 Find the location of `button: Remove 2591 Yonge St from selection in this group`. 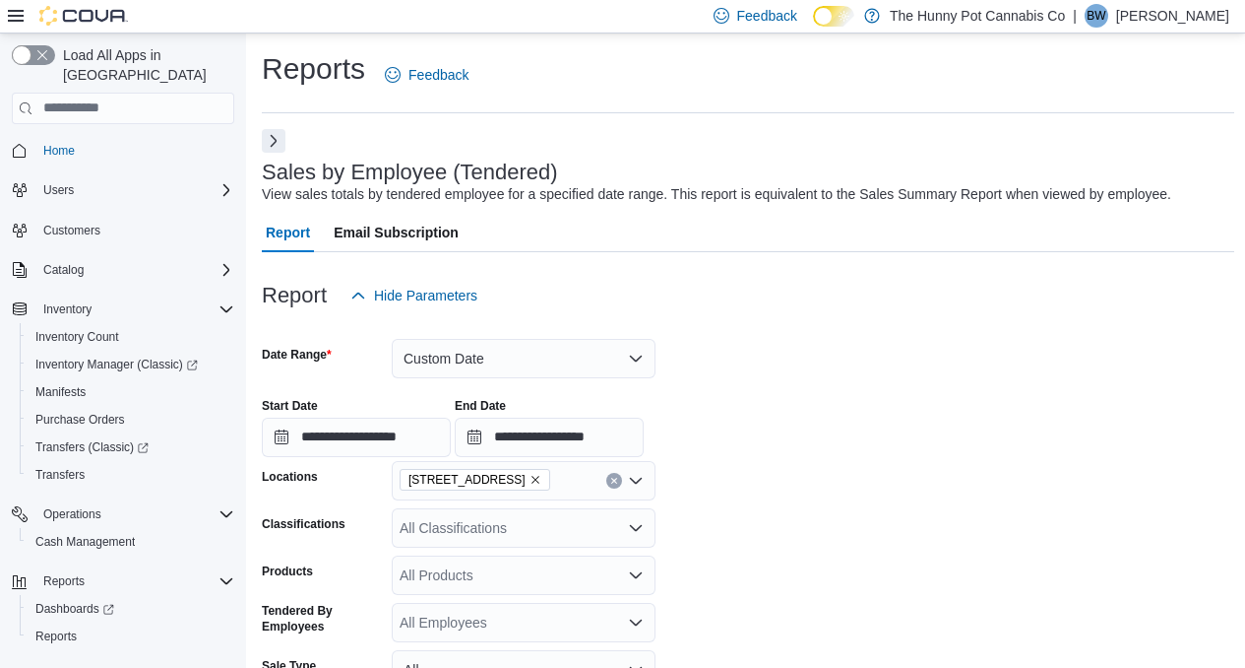

button: Remove 2591 Yonge St from selection in this group is located at coordinates (536, 479).